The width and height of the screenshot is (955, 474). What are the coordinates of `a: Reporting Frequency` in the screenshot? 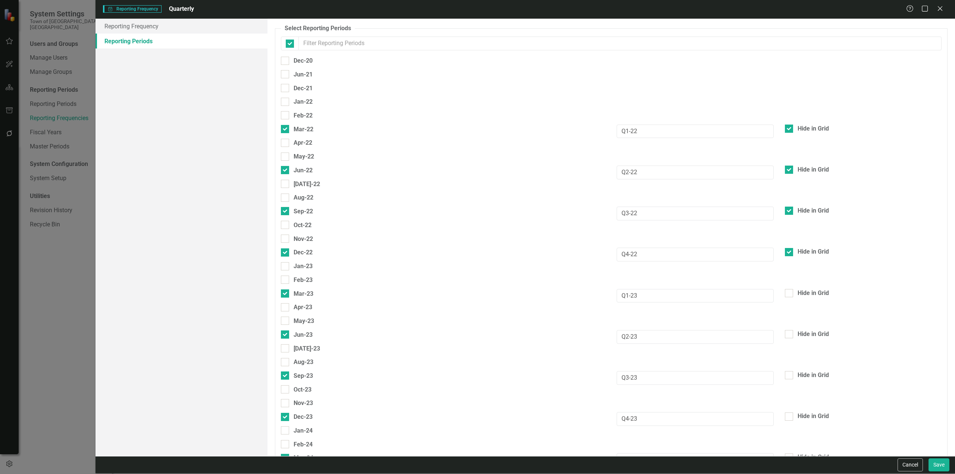 It's located at (181, 26).